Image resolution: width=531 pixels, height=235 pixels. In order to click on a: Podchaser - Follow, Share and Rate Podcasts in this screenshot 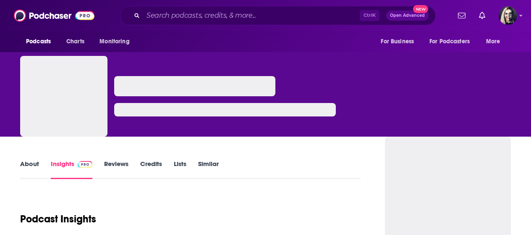, I will do `click(54, 16)`.